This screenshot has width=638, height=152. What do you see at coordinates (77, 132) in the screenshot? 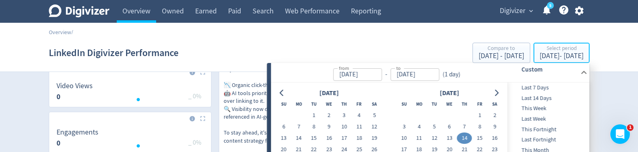
I see `dt: Engagements` at bounding box center [77, 132].